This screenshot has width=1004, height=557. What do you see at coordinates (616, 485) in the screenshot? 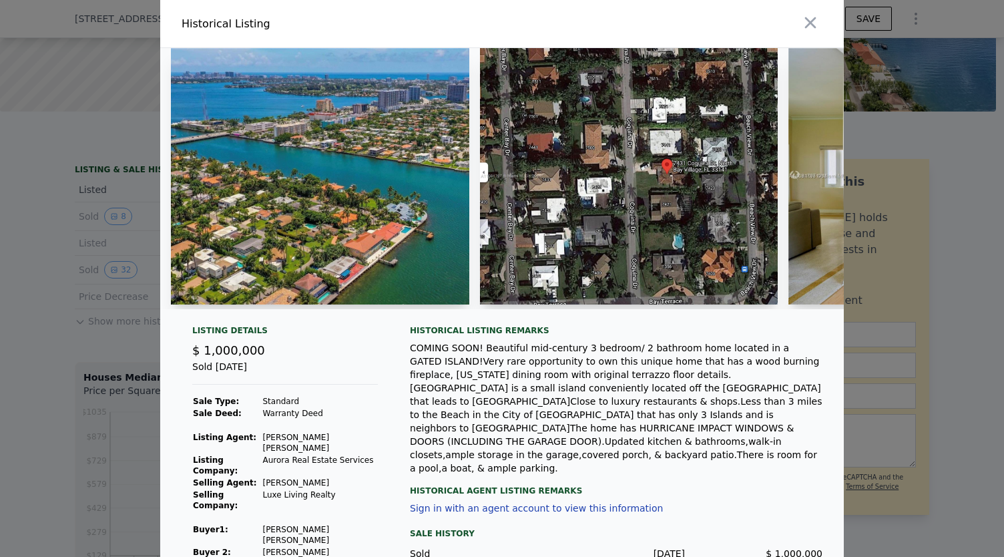
I see `div: Historical Agent Listing Remarks` at bounding box center [616, 485].